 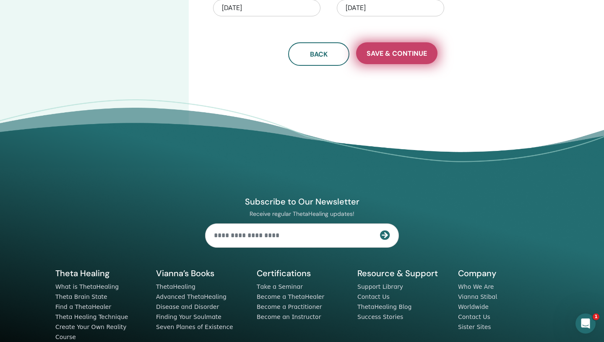 What do you see at coordinates (290, 297) in the screenshot?
I see `a: Become a ThetaHealer` at bounding box center [290, 297].